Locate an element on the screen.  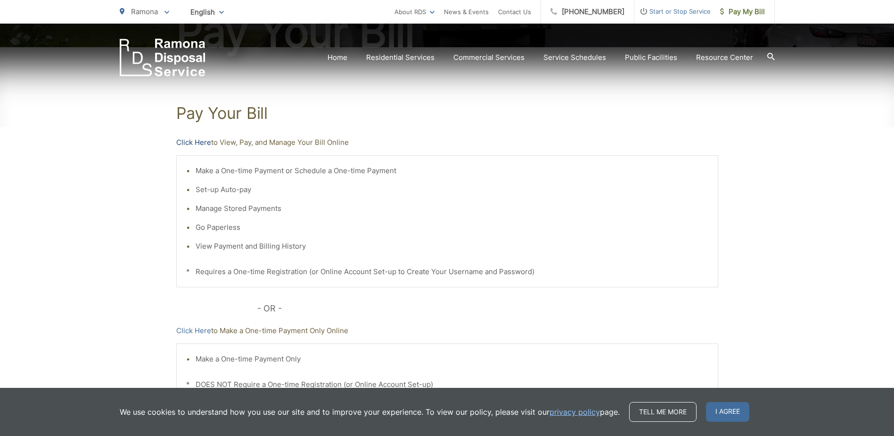
a: Home is located at coordinates (338, 58).